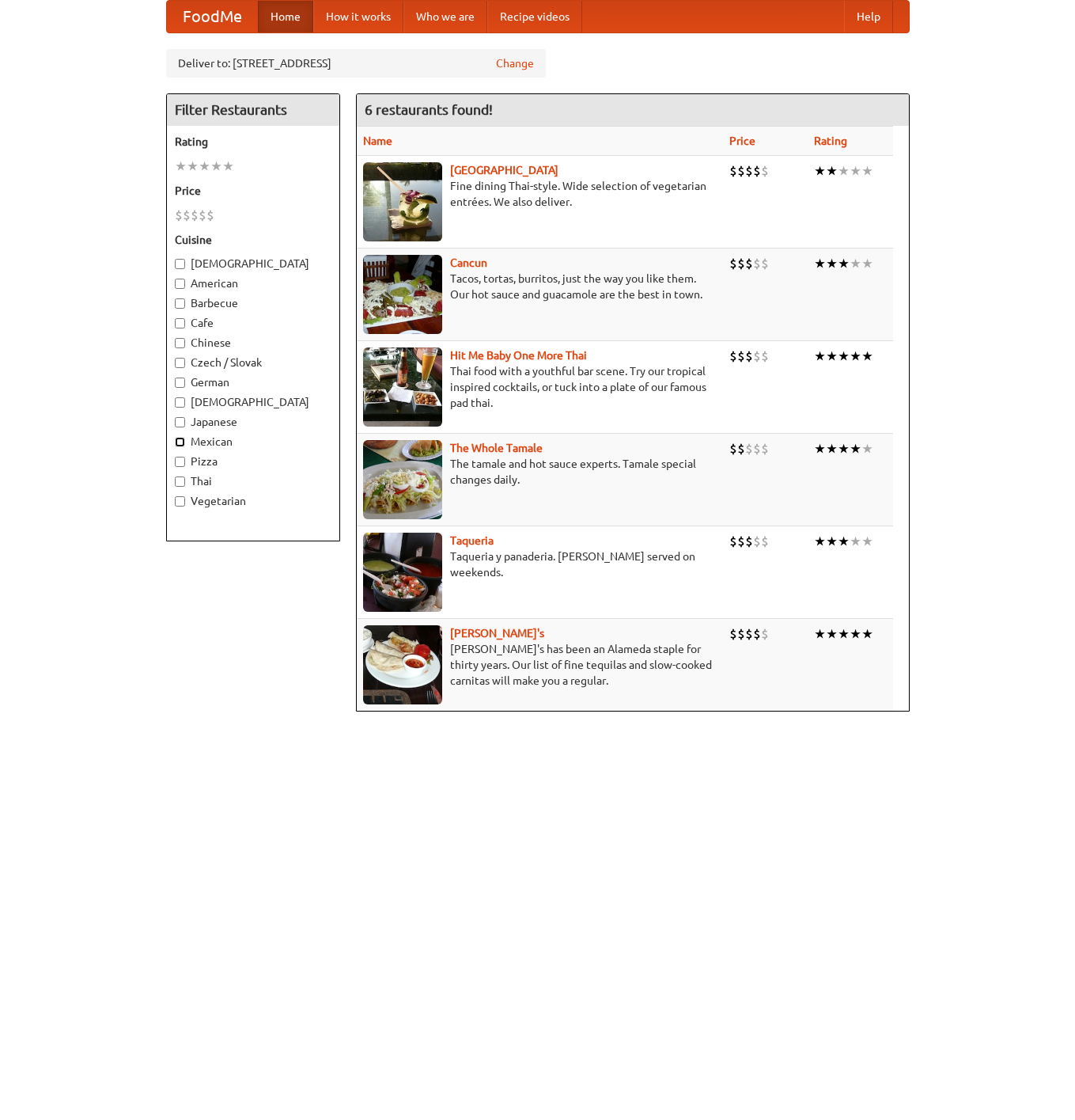  What do you see at coordinates (869, 16) in the screenshot?
I see `a: Help` at bounding box center [869, 16].